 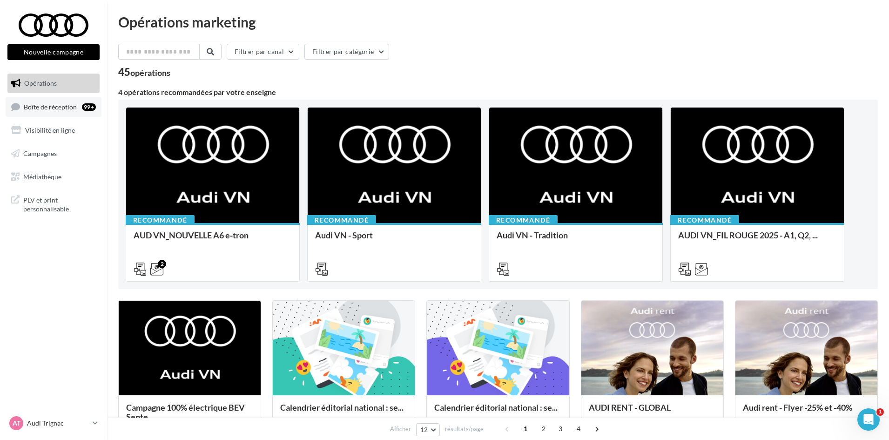 What do you see at coordinates (40, 83) in the screenshot?
I see `span: Opérations` at bounding box center [40, 83].